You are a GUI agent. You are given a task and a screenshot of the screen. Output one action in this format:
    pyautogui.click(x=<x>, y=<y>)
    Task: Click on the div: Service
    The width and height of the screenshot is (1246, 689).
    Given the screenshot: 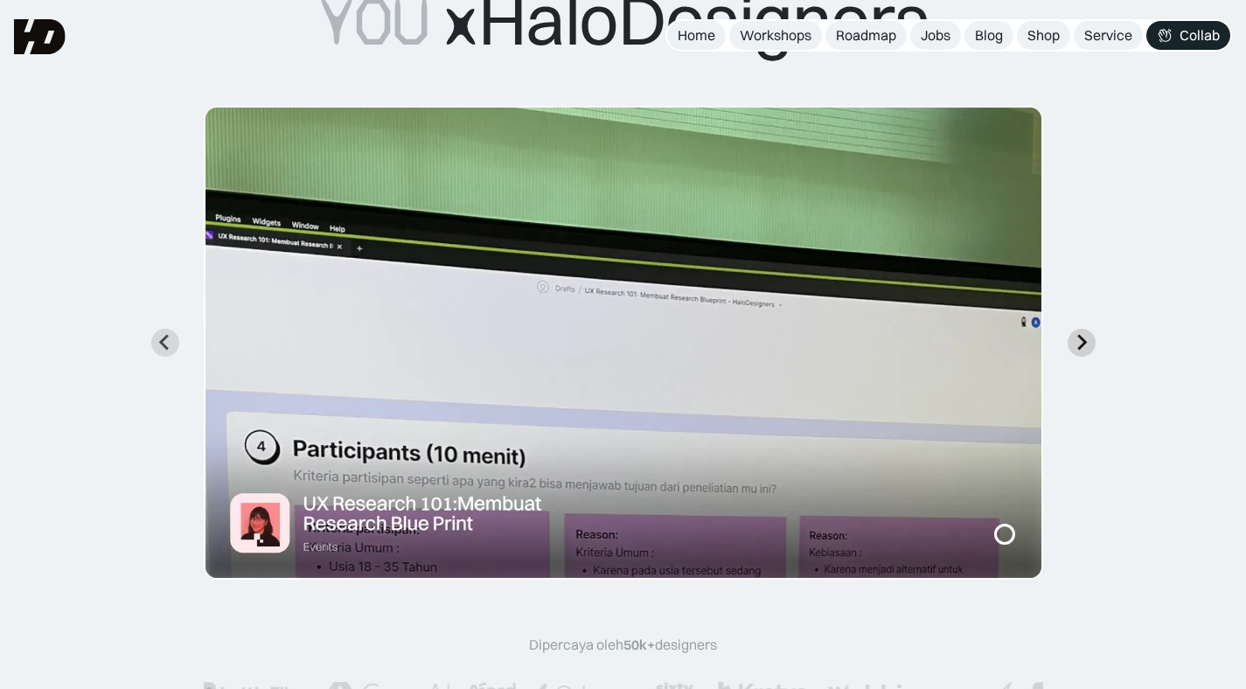 What is the action you would take?
    pyautogui.click(x=1108, y=35)
    